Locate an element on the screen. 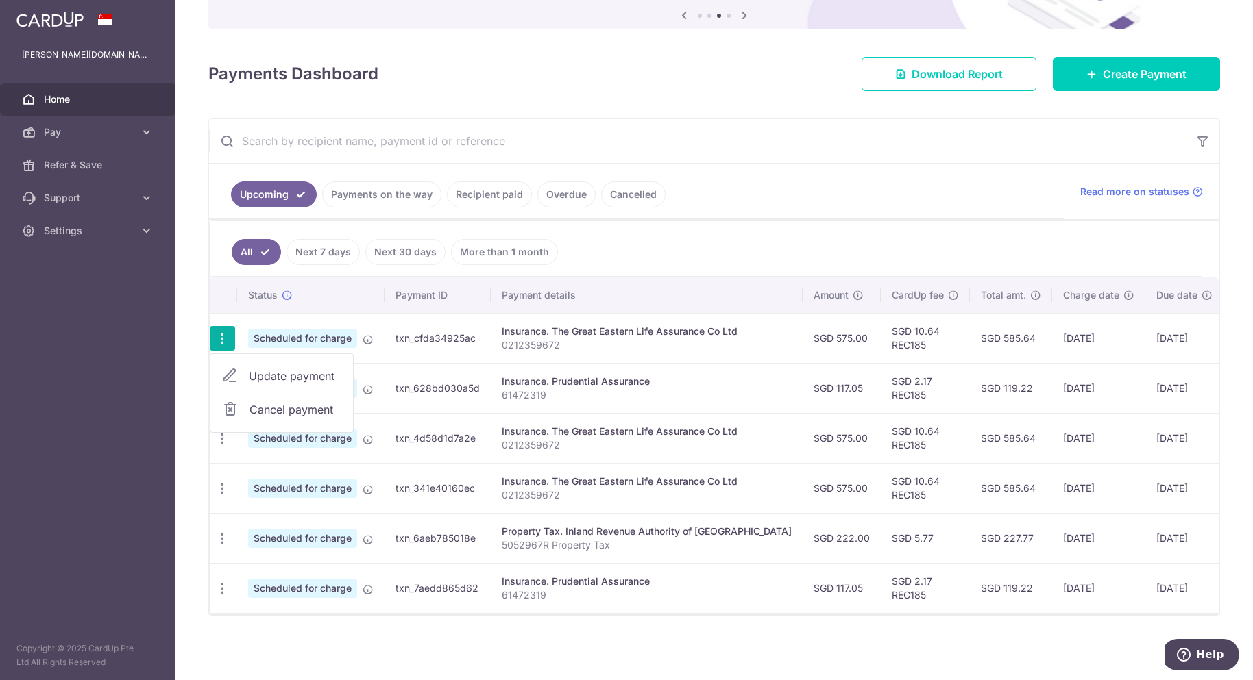 This screenshot has width=1253, height=680. a: Next 30 days is located at coordinates (405, 252).